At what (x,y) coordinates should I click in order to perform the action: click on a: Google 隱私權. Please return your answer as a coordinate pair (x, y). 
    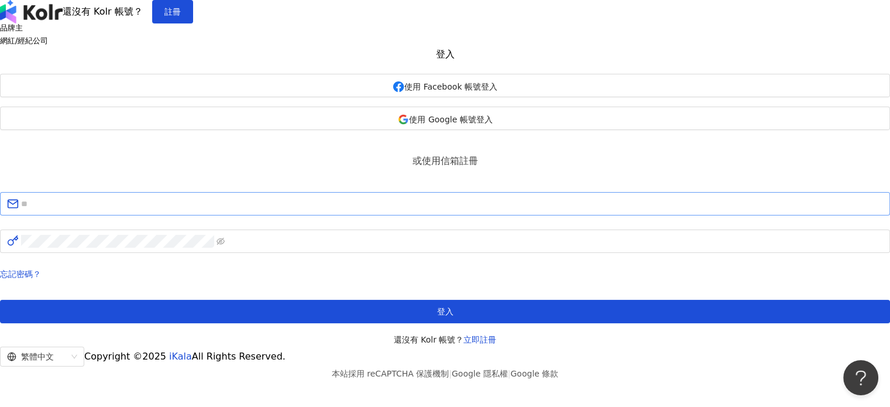
    Looking at the image, I should click on (480, 373).